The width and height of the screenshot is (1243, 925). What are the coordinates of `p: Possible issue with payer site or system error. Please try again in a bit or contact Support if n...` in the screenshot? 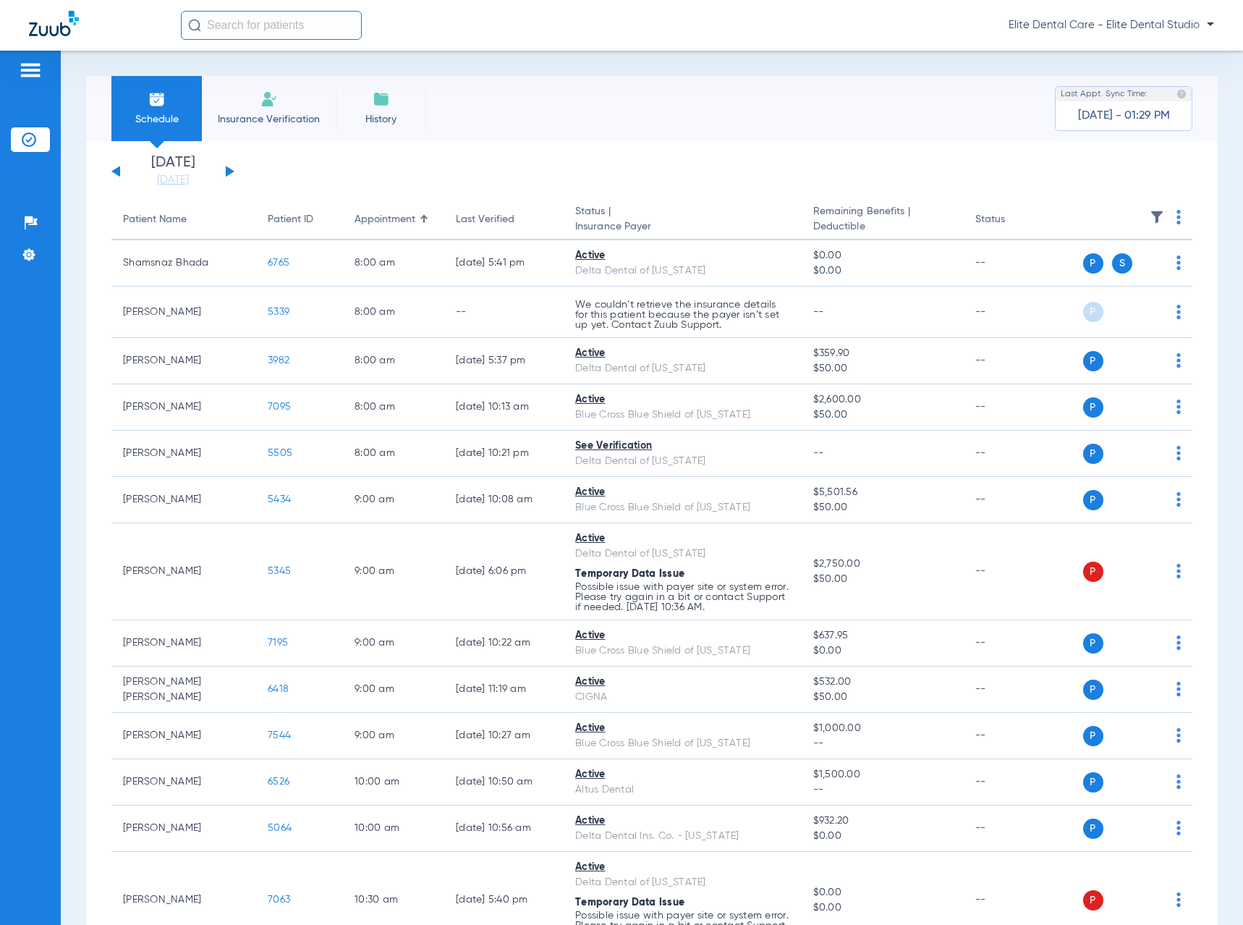 It's located at (682, 597).